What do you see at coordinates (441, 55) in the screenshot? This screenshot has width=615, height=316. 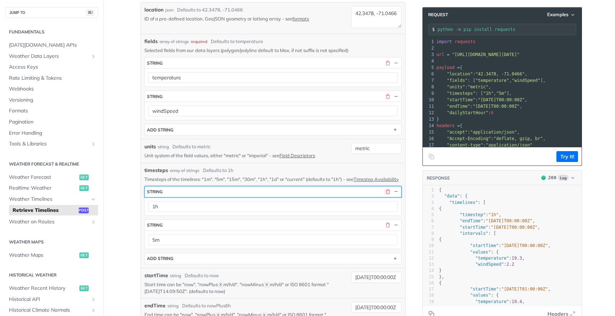 I see `span: url` at bounding box center [441, 55].